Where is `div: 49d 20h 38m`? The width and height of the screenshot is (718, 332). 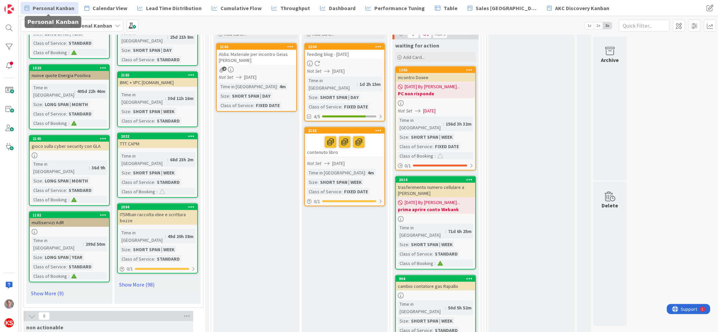
div: 49d 20h 38m is located at coordinates (180, 236).